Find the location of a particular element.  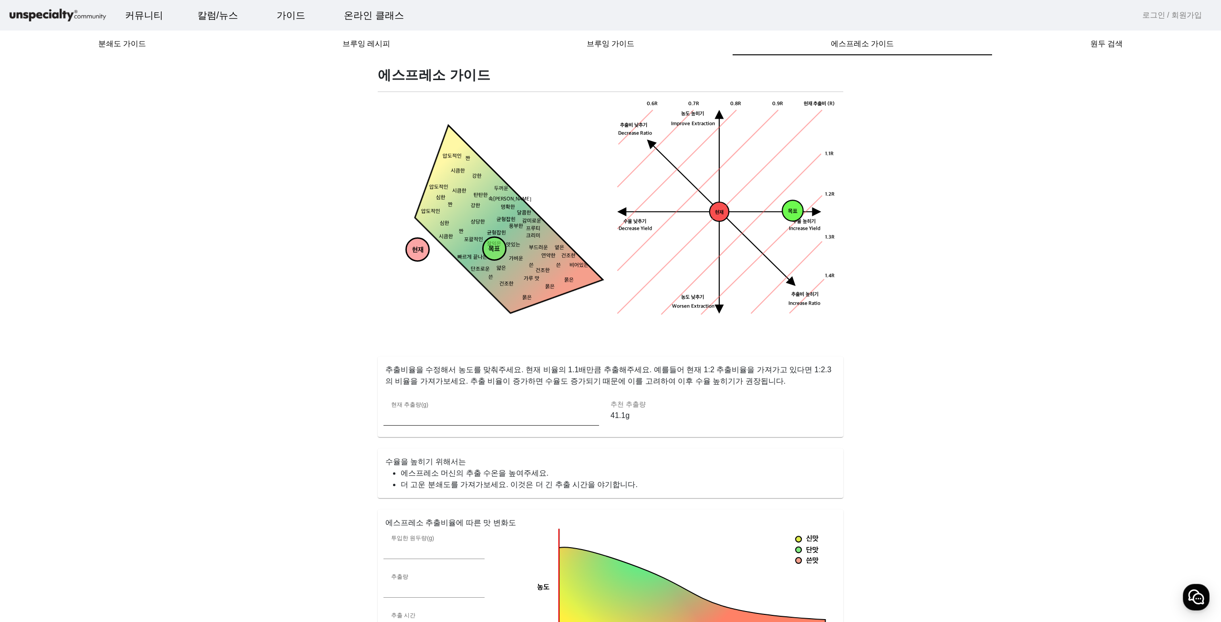

tspan: 0.8R is located at coordinates (735, 103).